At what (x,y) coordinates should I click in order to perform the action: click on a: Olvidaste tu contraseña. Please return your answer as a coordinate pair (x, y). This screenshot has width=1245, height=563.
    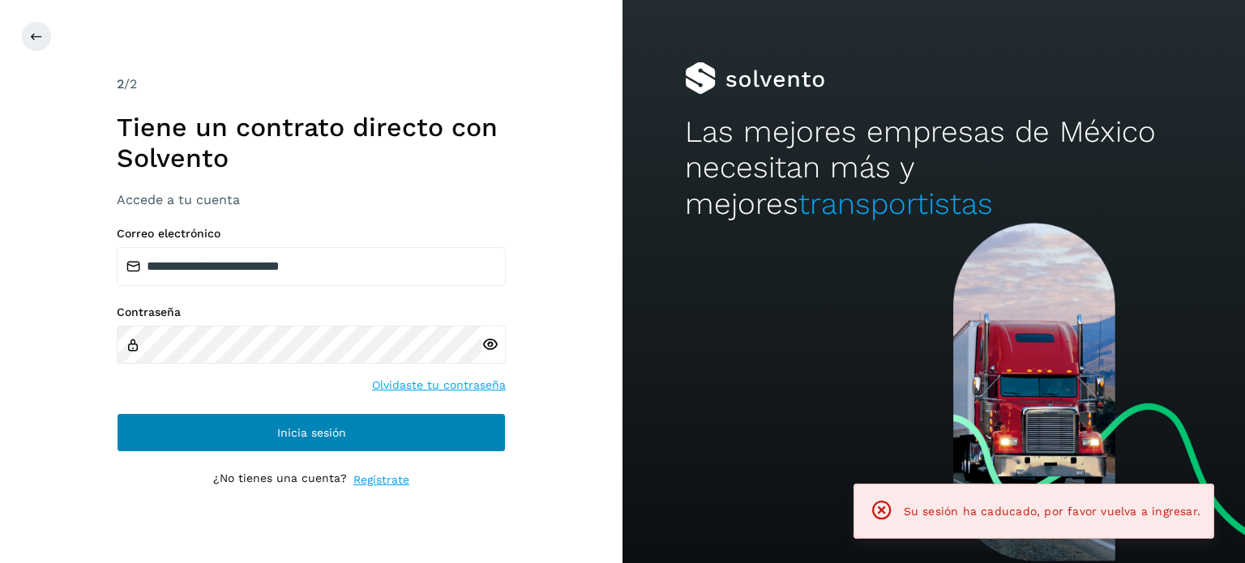
    Looking at the image, I should click on (438, 385).